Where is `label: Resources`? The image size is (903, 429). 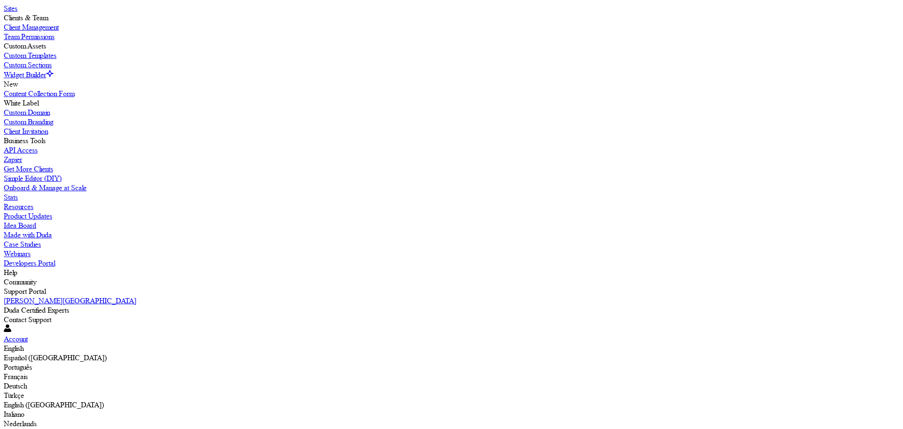
label: Resources is located at coordinates (18, 206).